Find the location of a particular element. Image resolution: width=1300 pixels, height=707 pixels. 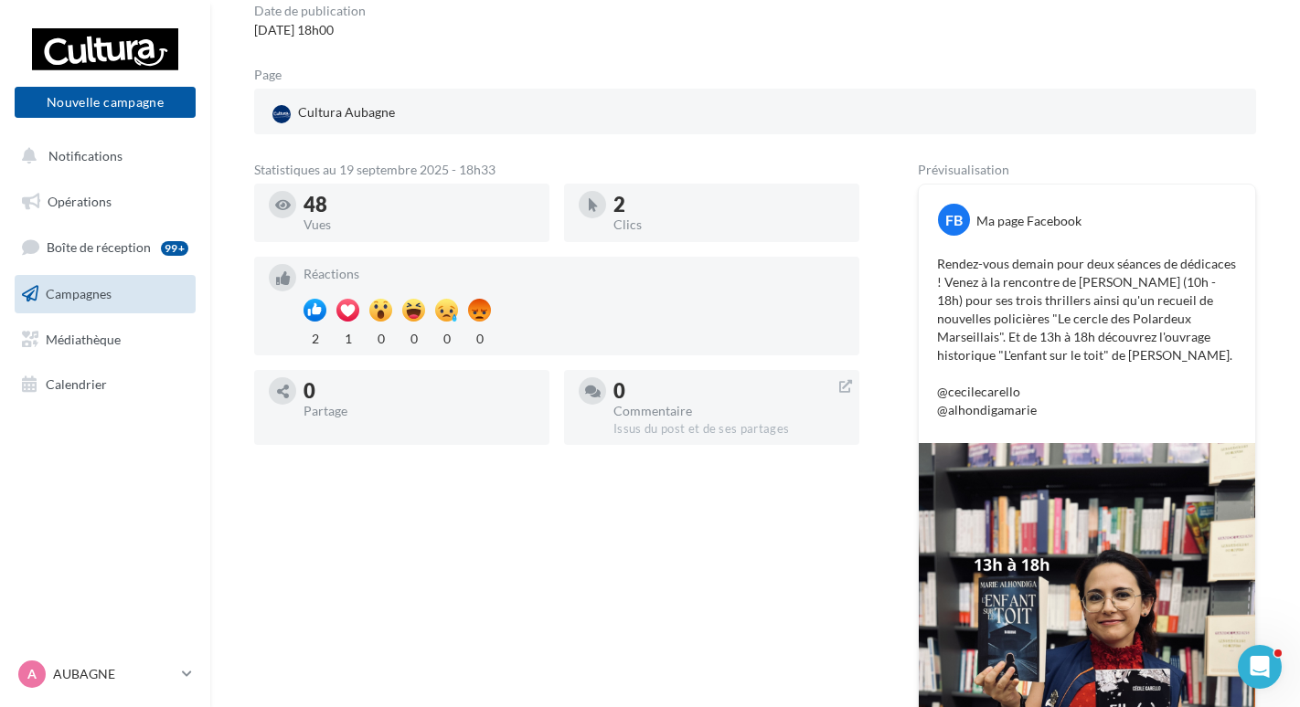

span: Opérations is located at coordinates (80, 201).